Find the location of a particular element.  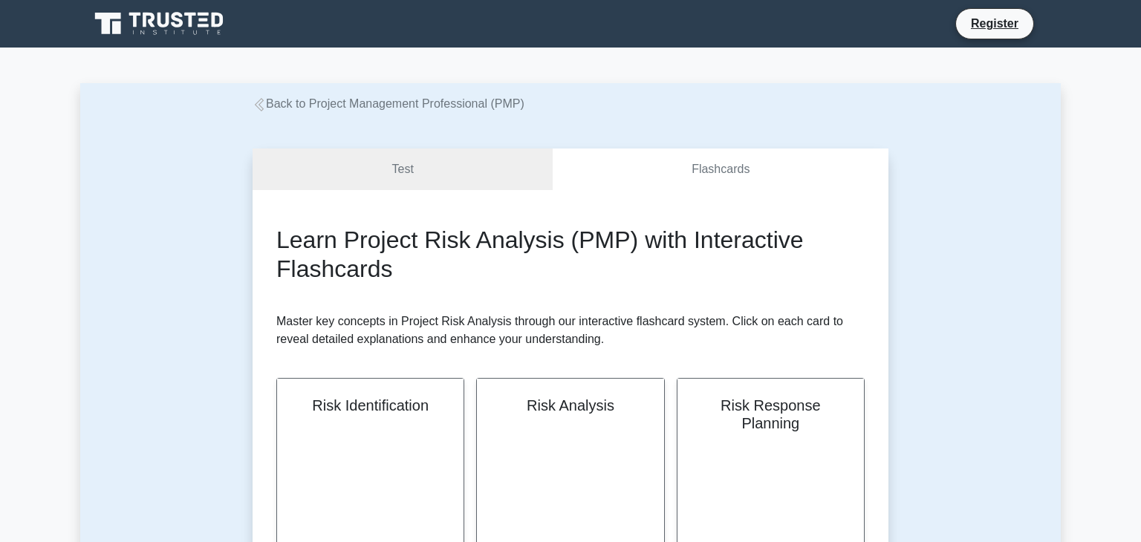

a: Back to Project Management Professional (PMP) is located at coordinates (389, 103).